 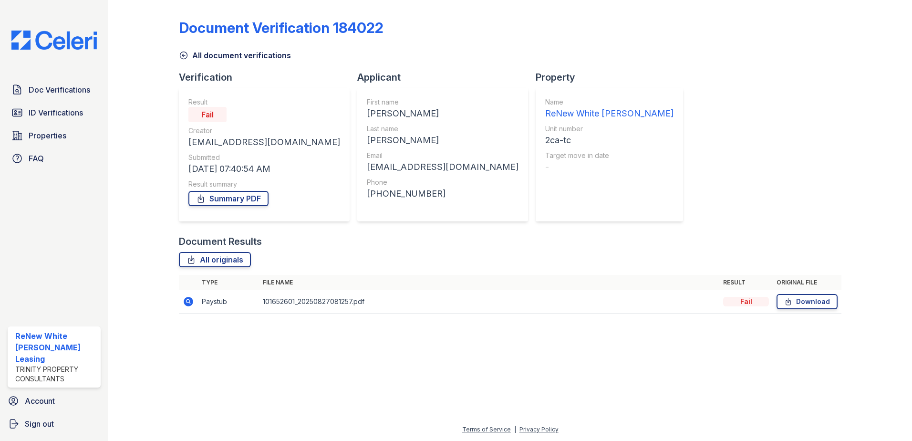 I want to click on span: Properties, so click(x=47, y=135).